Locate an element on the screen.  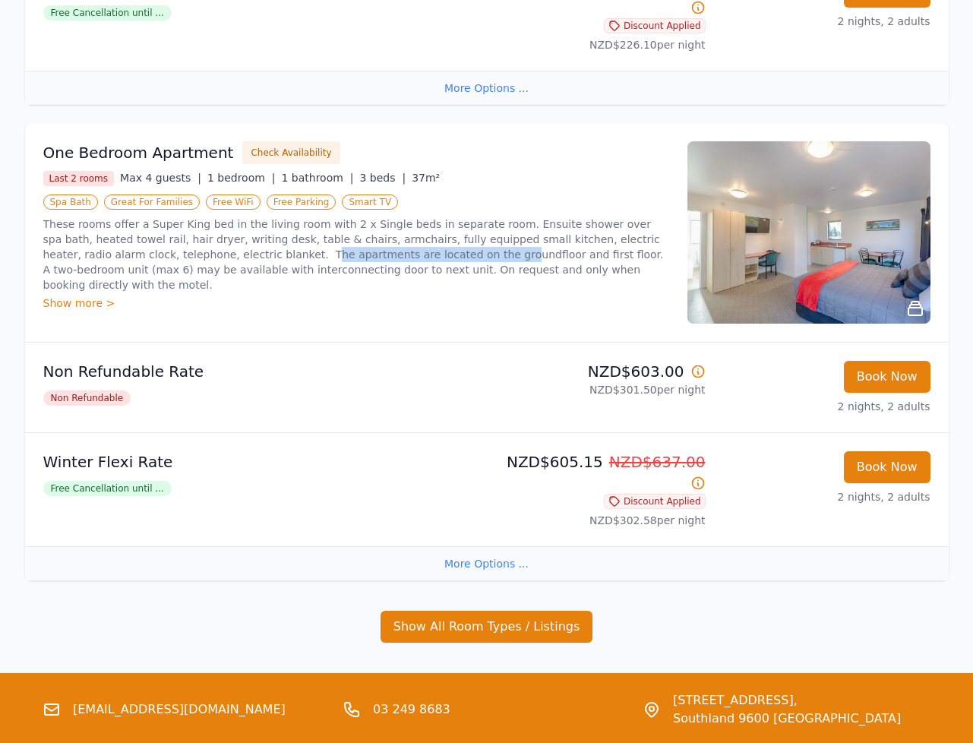
p: Winter Flexi Rate is located at coordinates (262, 462).